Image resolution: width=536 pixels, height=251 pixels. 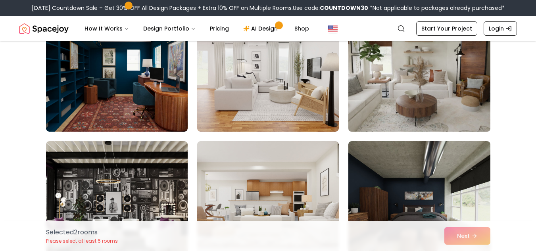 I want to click on p: Selected 2 room s, so click(x=82, y=233).